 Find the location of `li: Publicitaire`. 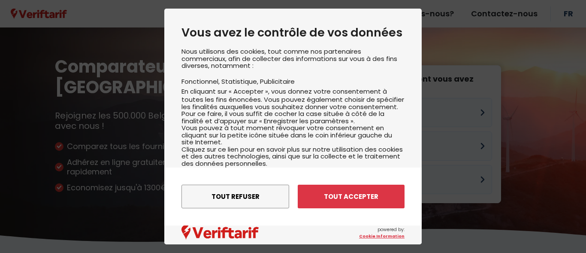

li: Publicitaire is located at coordinates (277, 81).